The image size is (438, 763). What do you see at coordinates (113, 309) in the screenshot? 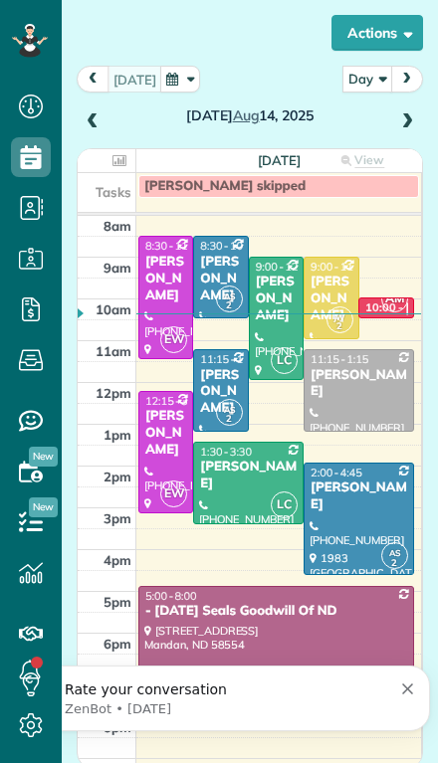
I see `span: 10am` at bounding box center [113, 309].